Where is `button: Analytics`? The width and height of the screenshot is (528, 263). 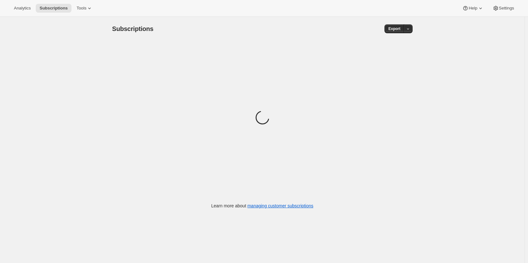 button: Analytics is located at coordinates (22, 8).